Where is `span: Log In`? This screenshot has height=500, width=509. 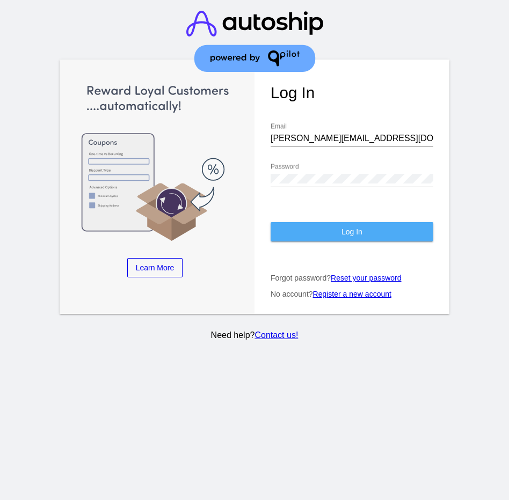
span: Log In is located at coordinates (351, 232).